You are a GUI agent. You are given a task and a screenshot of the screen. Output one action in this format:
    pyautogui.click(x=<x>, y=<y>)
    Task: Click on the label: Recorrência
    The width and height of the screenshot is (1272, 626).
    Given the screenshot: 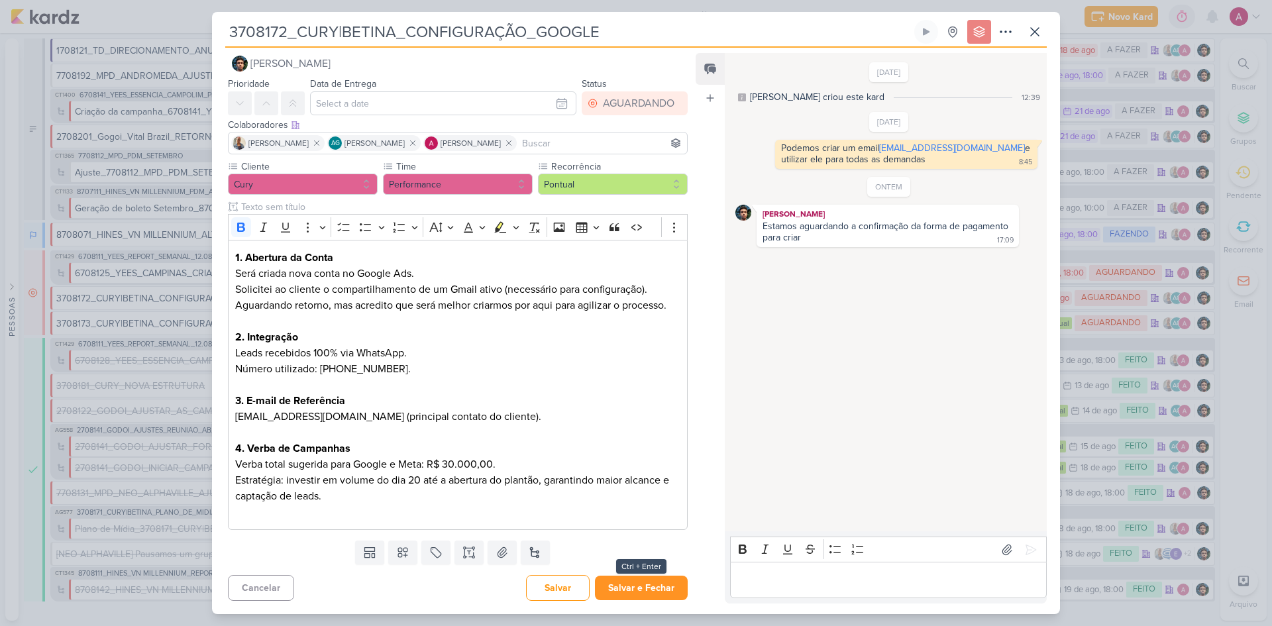 What is the action you would take?
    pyautogui.click(x=619, y=166)
    